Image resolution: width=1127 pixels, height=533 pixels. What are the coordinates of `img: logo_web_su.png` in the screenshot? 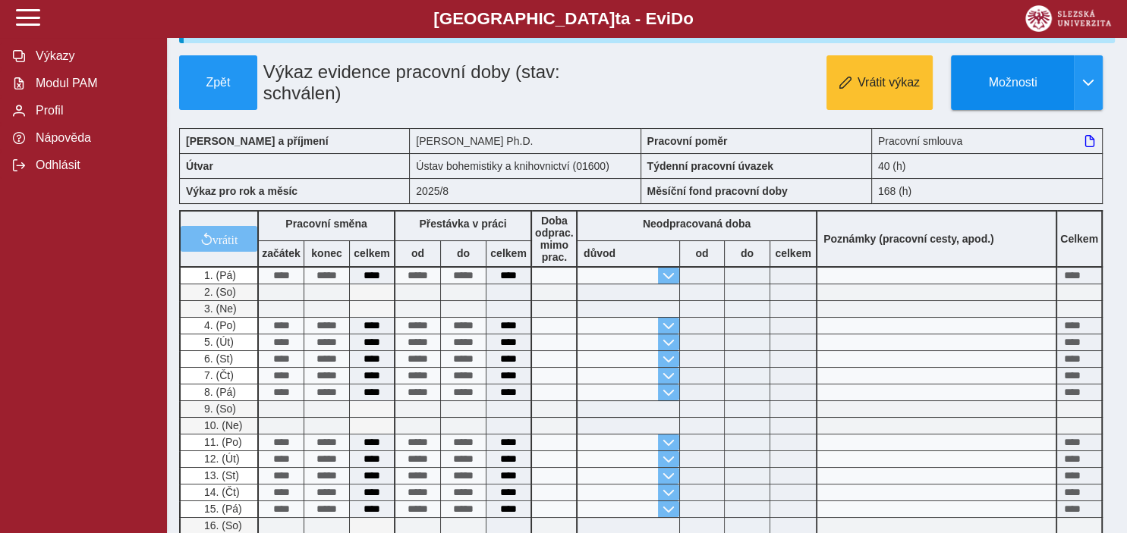 It's located at (1067, 18).